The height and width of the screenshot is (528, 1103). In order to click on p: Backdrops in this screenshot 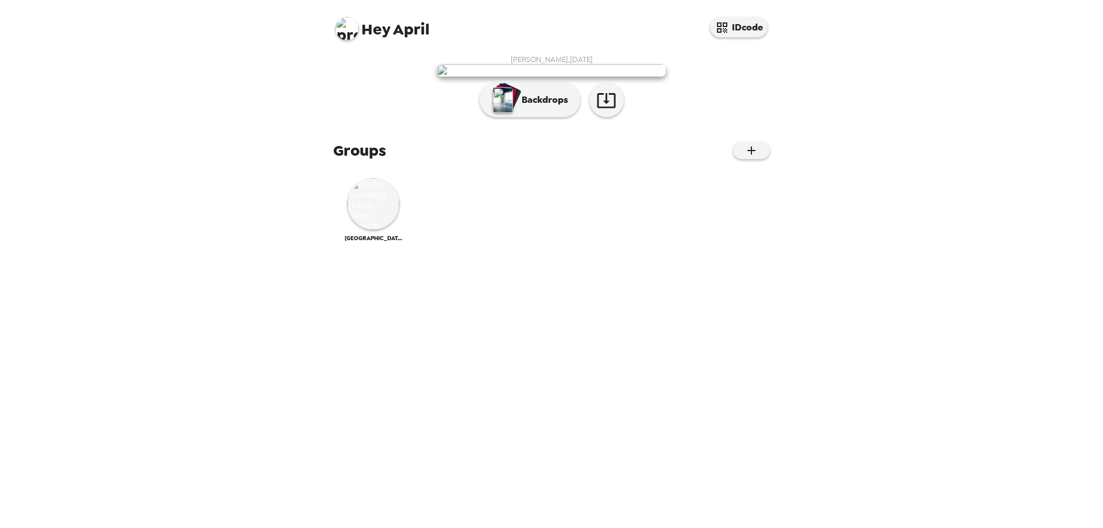, I will do `click(542, 100)`.